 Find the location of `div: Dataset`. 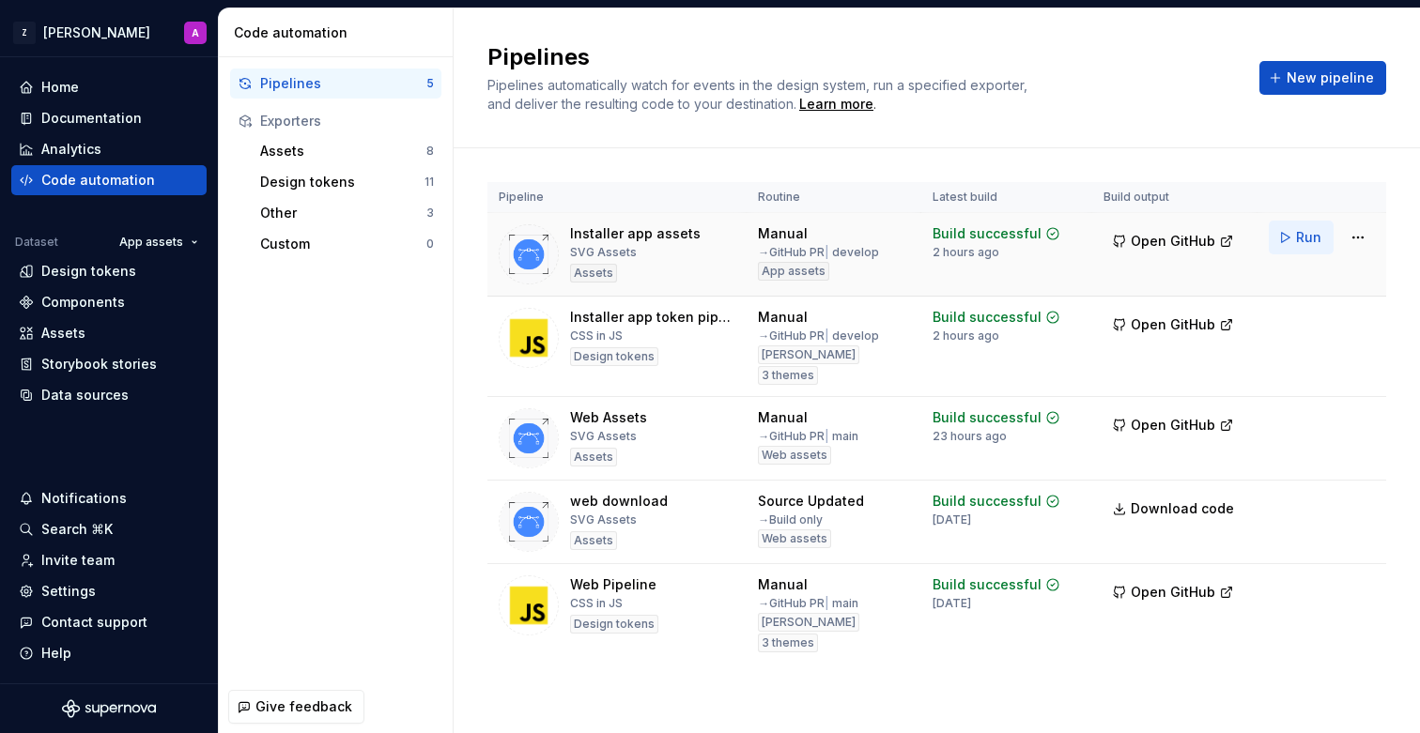

div: Dataset is located at coordinates (37, 242).